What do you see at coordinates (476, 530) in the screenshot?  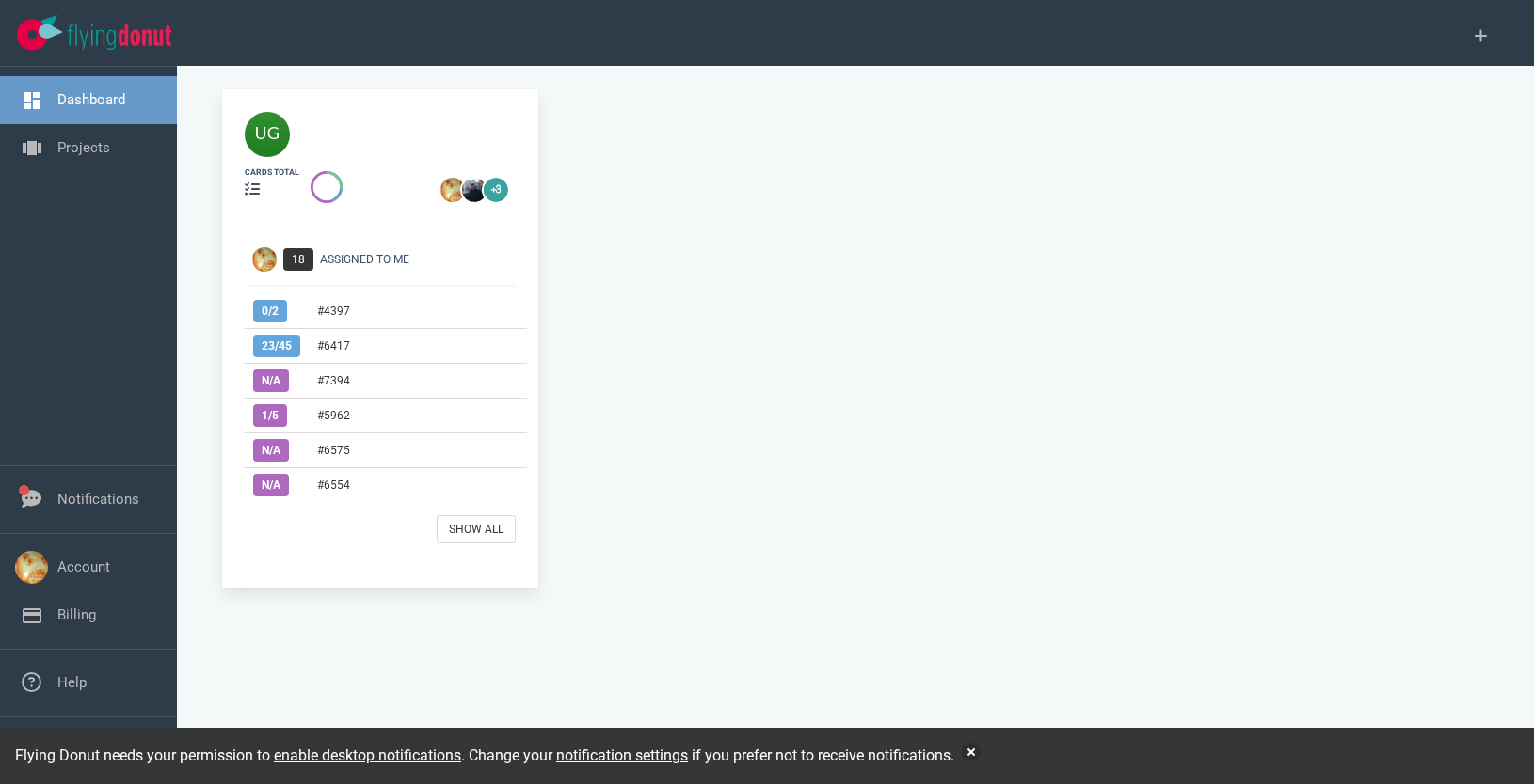 I see `a: Show All` at bounding box center [476, 530].